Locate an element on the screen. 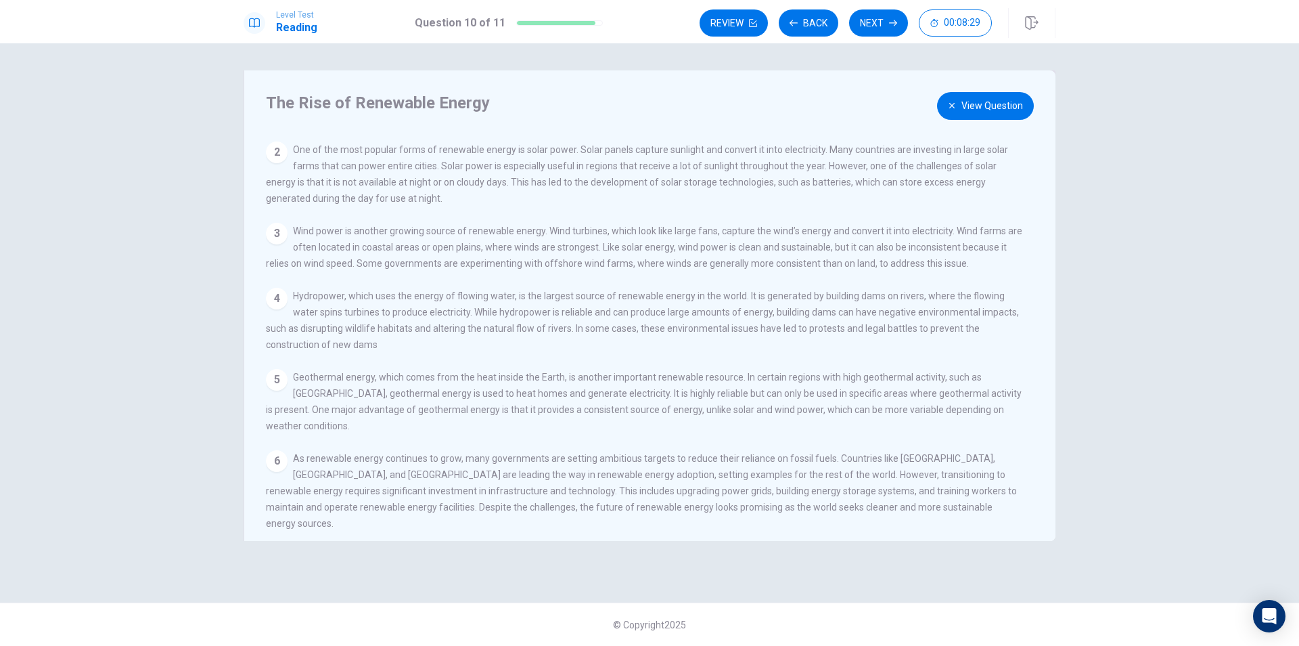  button: Review is located at coordinates (733, 23).